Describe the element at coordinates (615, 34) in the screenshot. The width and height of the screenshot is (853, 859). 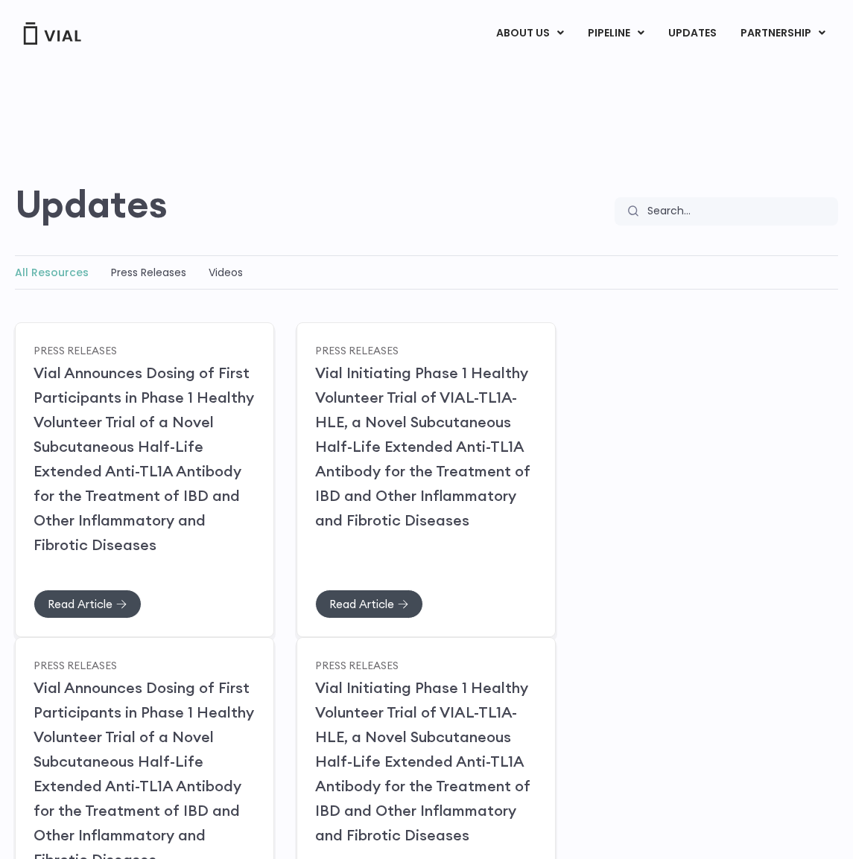
I see `a: PIPELINEMenu Toggle` at that location.